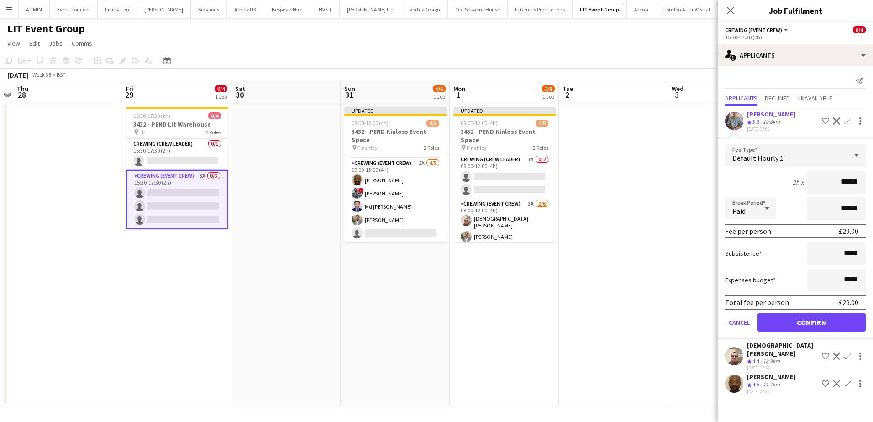  I want to click on div: Fee per person, so click(748, 231).